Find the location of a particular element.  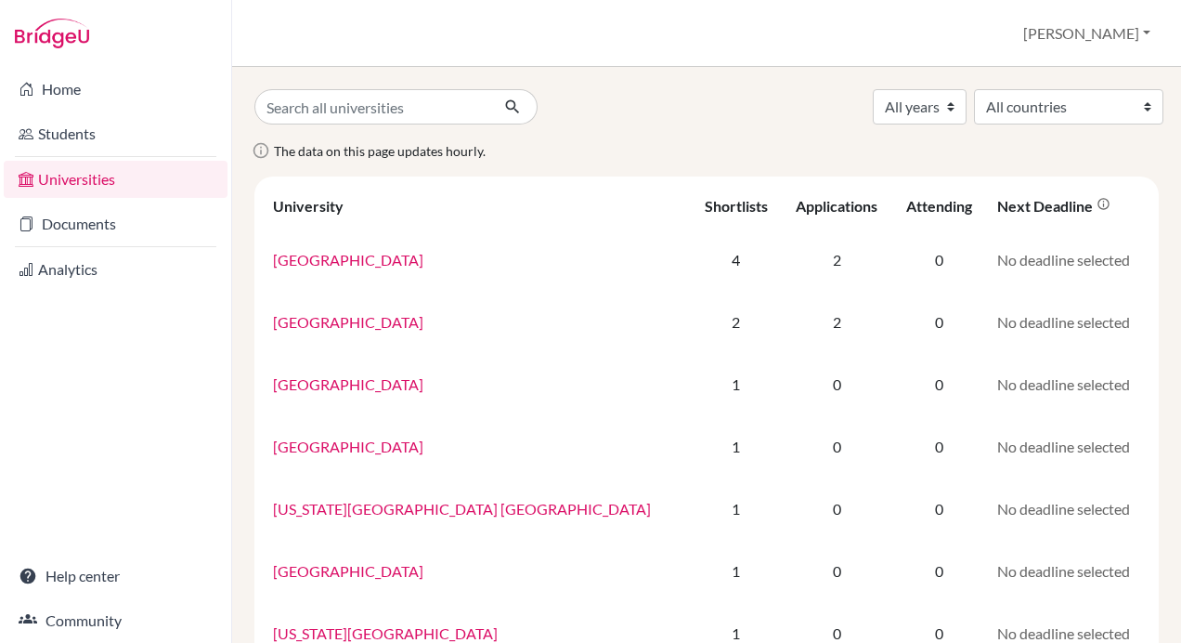

div: Applications is located at coordinates (837, 205).